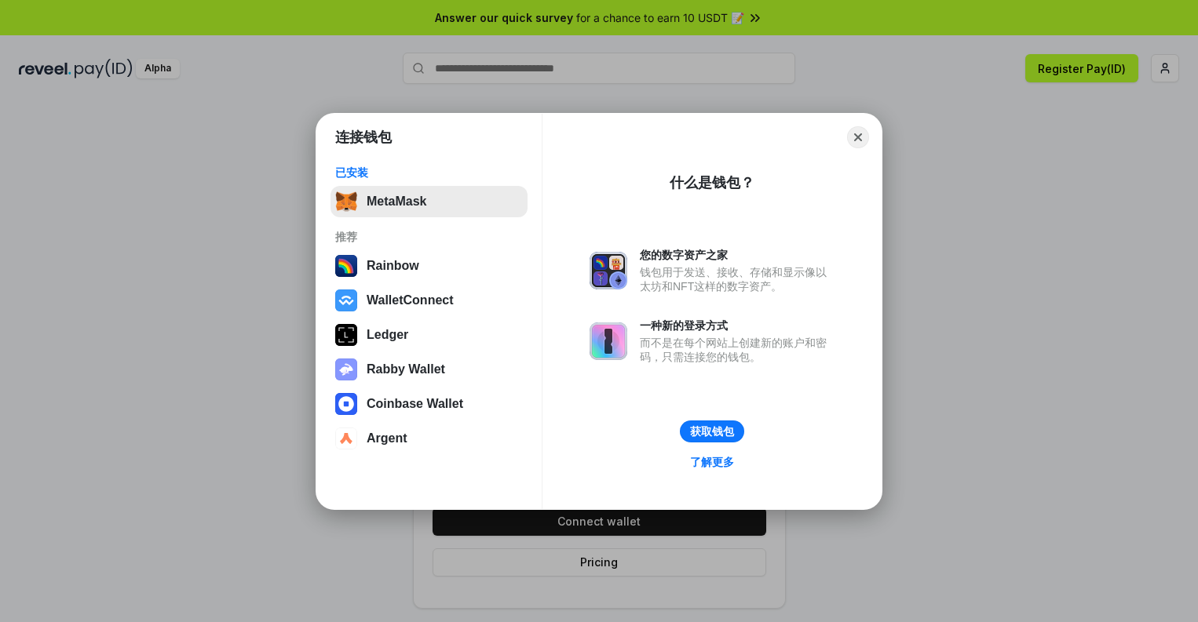 Image resolution: width=1198 pixels, height=622 pixels. Describe the element at coordinates (429, 370) in the screenshot. I see `button: Rabby Wallet` at that location.